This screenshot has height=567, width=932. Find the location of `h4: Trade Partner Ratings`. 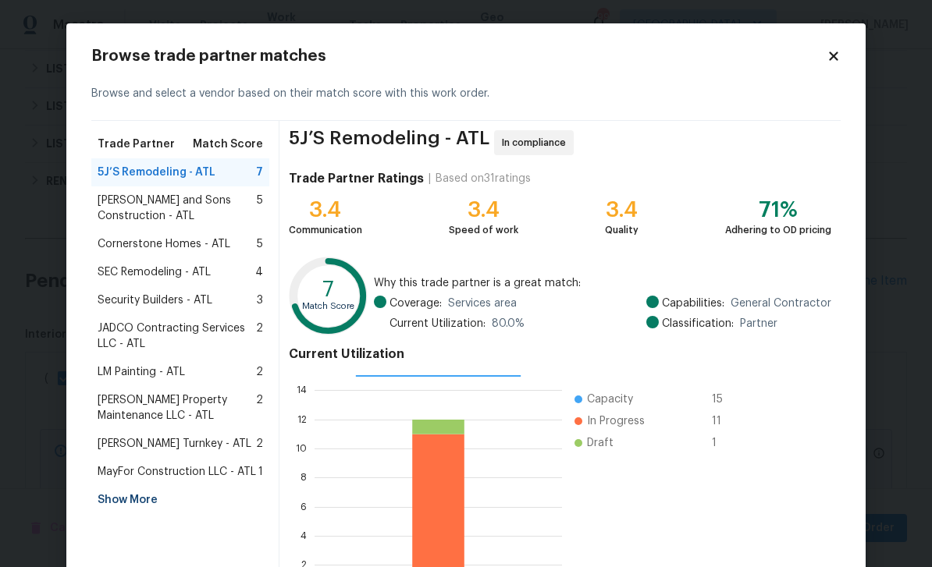

h4: Trade Partner Ratings is located at coordinates (356, 179).